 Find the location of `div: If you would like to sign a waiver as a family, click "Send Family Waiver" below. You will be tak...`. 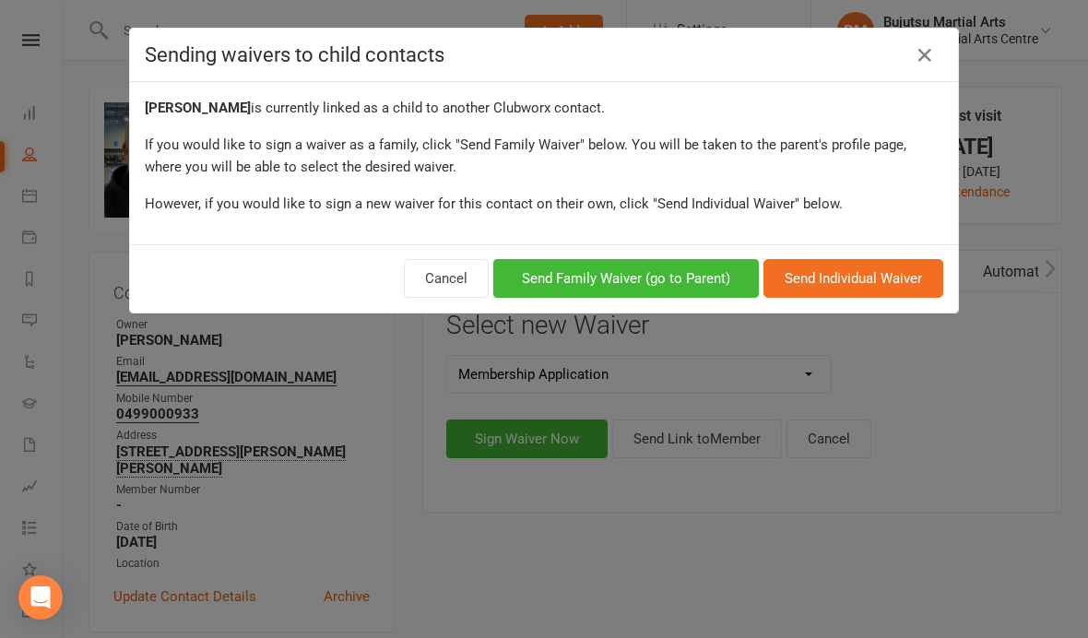

div: If you would like to sign a waiver as a family, click "Send Family Waiver" below. You will be tak... is located at coordinates (544, 156).